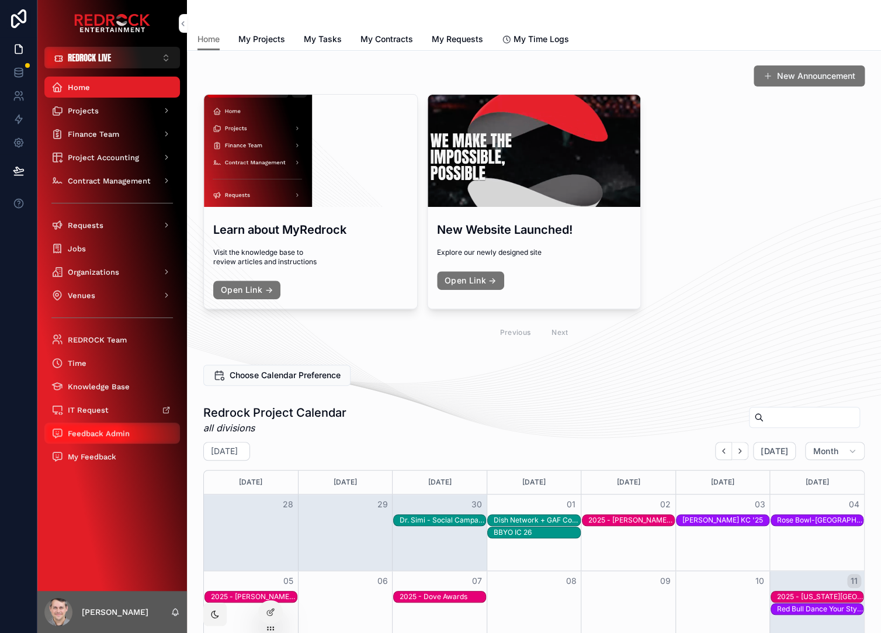 Image resolution: width=881 pixels, height=633 pixels. I want to click on button: 30, so click(477, 504).